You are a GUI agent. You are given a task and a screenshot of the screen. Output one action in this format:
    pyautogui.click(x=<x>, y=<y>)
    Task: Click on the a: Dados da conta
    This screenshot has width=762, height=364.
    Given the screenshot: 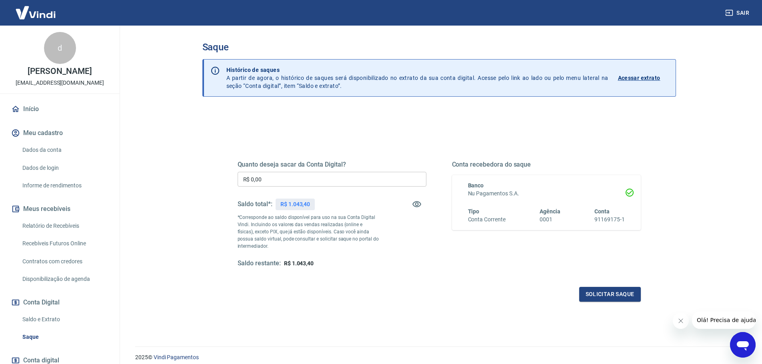 What is the action you would take?
    pyautogui.click(x=64, y=150)
    